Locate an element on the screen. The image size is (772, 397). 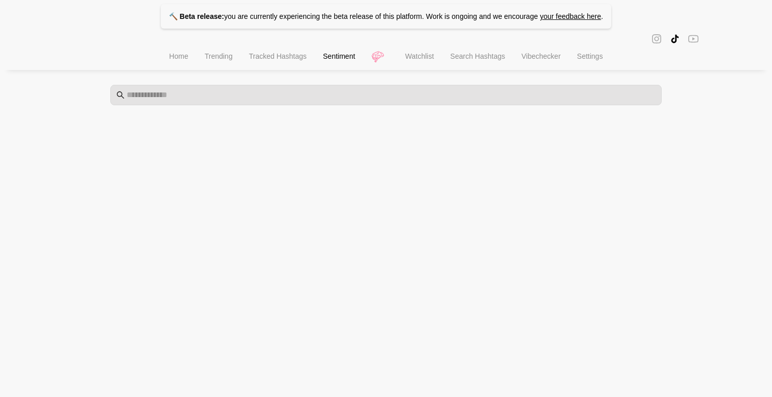
p: you are currently experiencing the beta release of this platform. Work is ongoing and we encourage . is located at coordinates (386, 16).